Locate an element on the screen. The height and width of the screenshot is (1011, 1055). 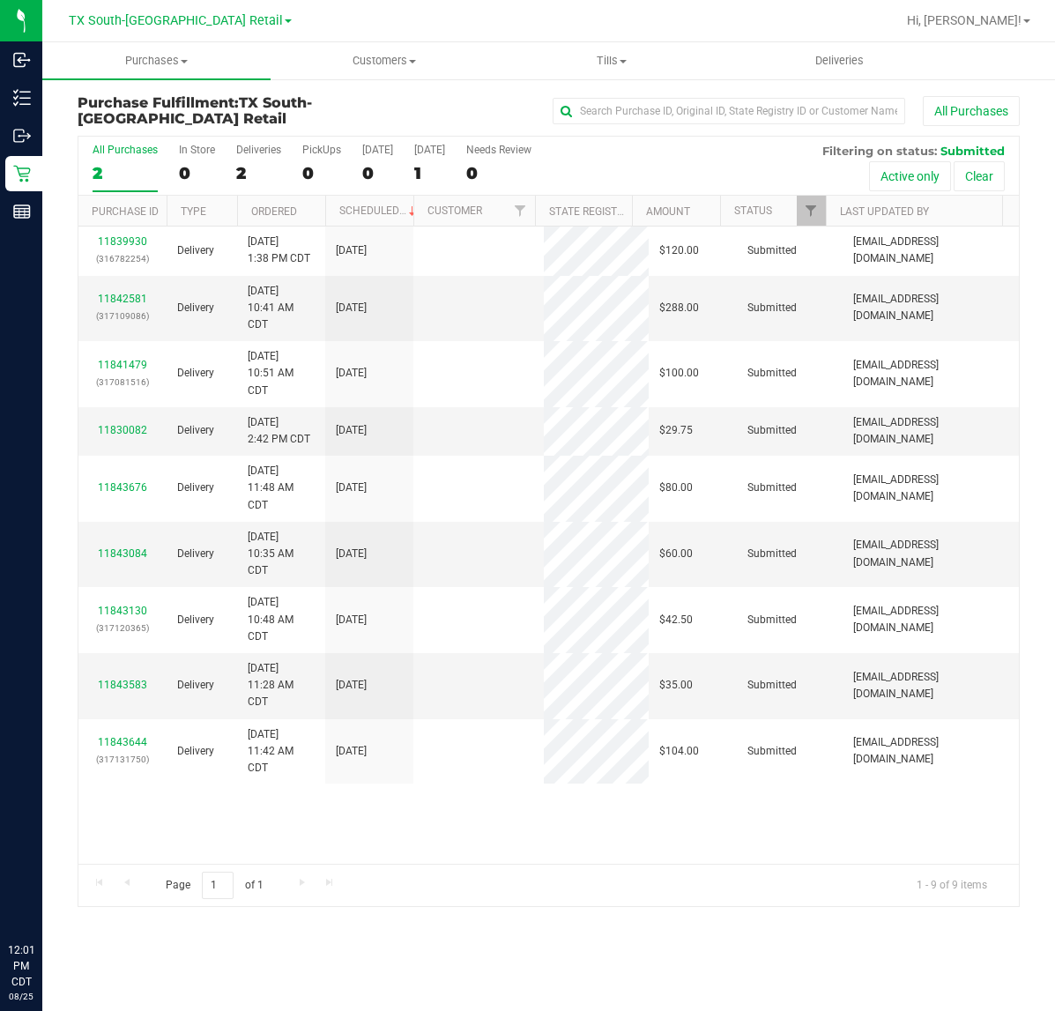
div: All Purchases is located at coordinates (125, 150).